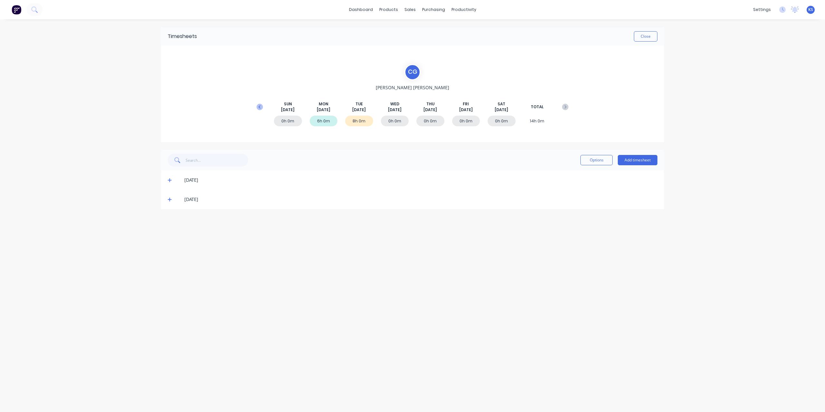  Describe the element at coordinates (433, 10) in the screenshot. I see `div: purchasing` at that location.